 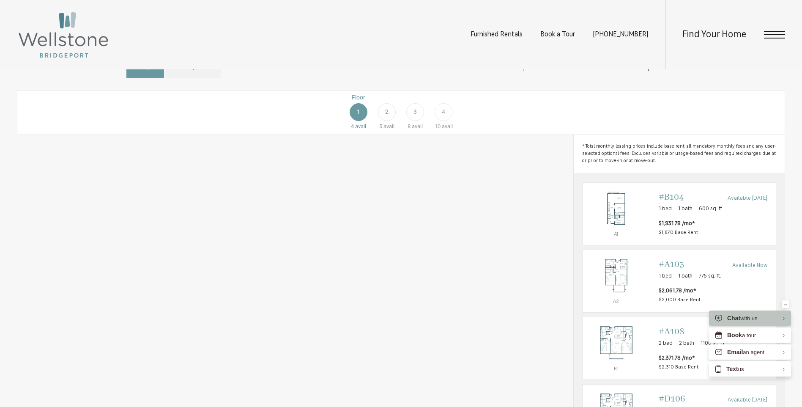 What do you see at coordinates (679, 367) in the screenshot?
I see `span: $2,310 Base Rent` at bounding box center [679, 367].